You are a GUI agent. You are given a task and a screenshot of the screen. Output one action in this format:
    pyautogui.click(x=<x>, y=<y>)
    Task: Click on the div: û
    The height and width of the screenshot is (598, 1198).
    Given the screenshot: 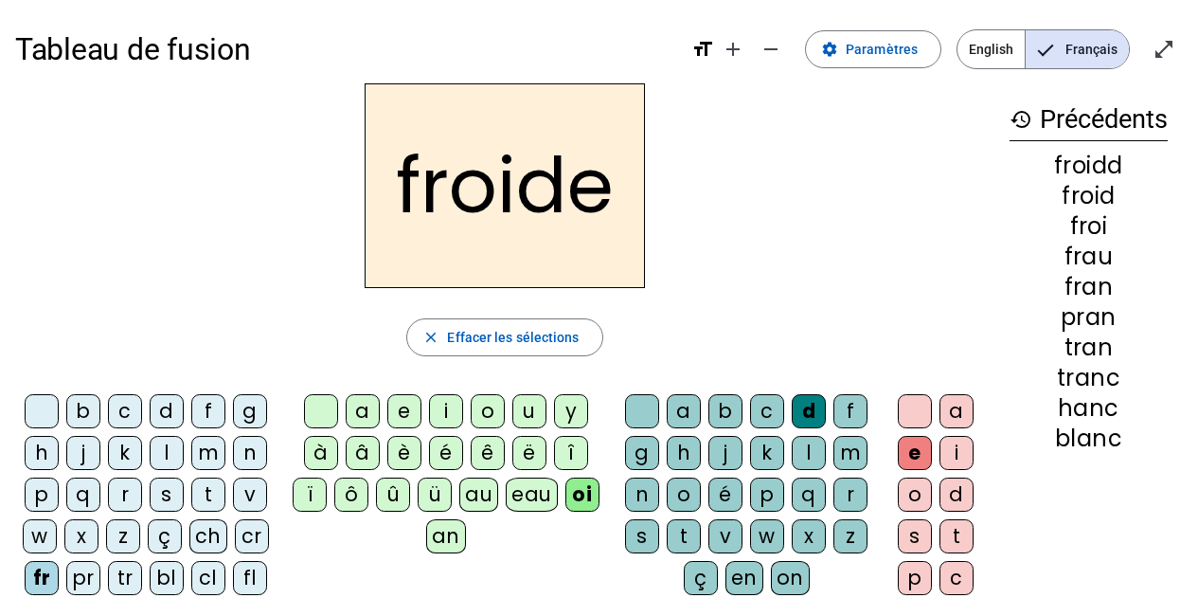 What is the action you would take?
    pyautogui.click(x=393, y=494)
    